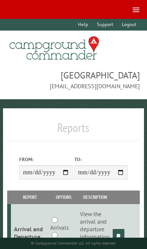 The image size is (147, 249). Describe the element at coordinates (60, 227) in the screenshot. I see `label: Arrivals` at that location.